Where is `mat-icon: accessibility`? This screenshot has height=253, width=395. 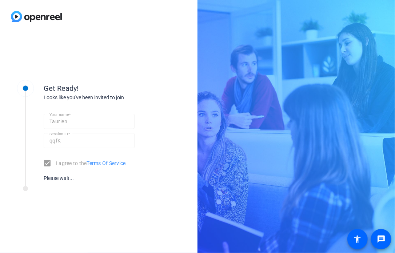
mat-icon: accessibility is located at coordinates (358, 240).